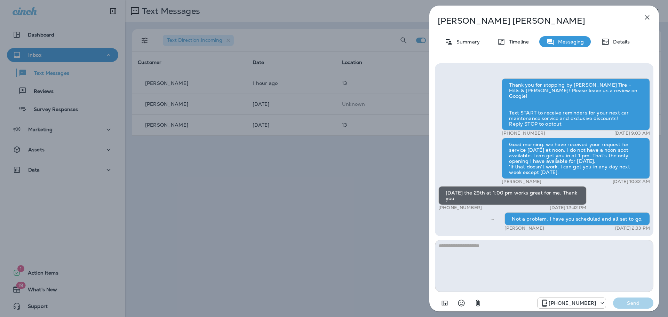  Describe the element at coordinates (445, 303) in the screenshot. I see `button: Add in a premade template` at that location.